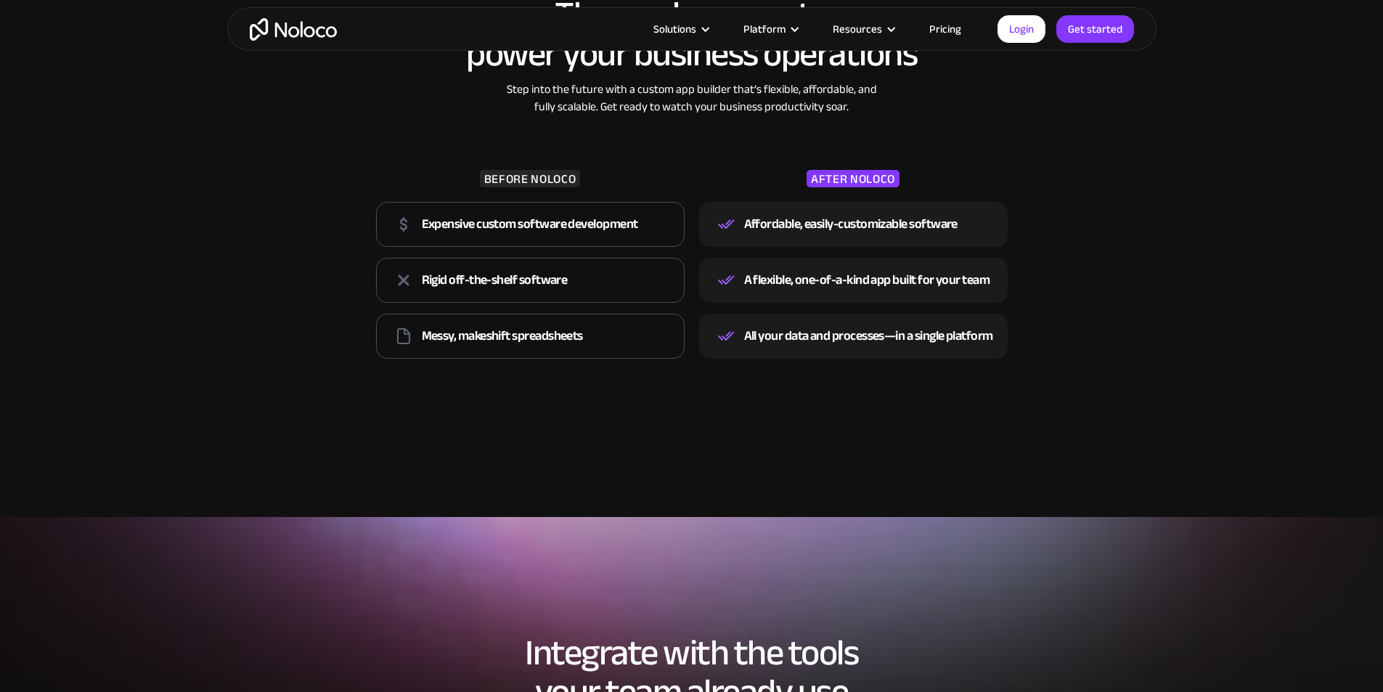  Describe the element at coordinates (1095, 29) in the screenshot. I see `a: Get started` at that location.